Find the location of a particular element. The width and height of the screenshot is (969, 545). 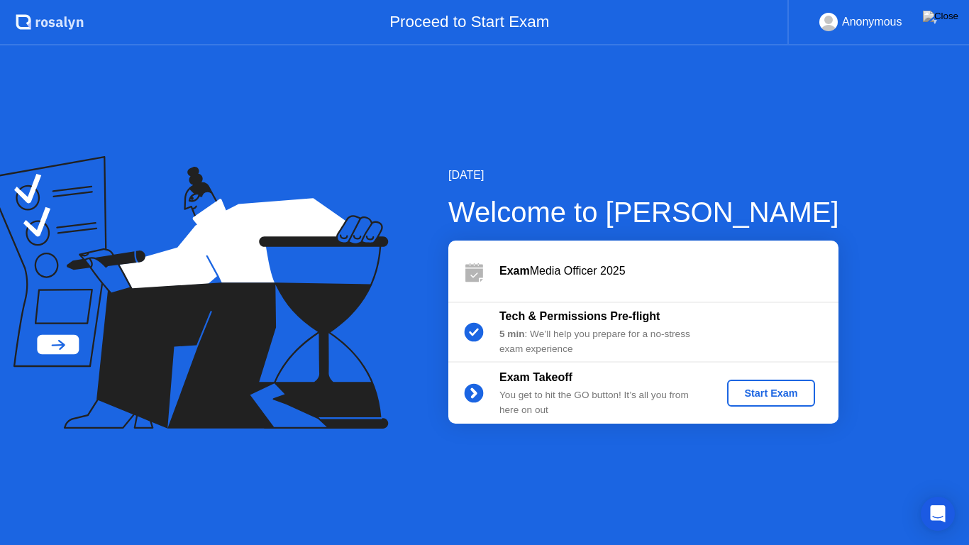

div: Start Exam is located at coordinates (770, 393).